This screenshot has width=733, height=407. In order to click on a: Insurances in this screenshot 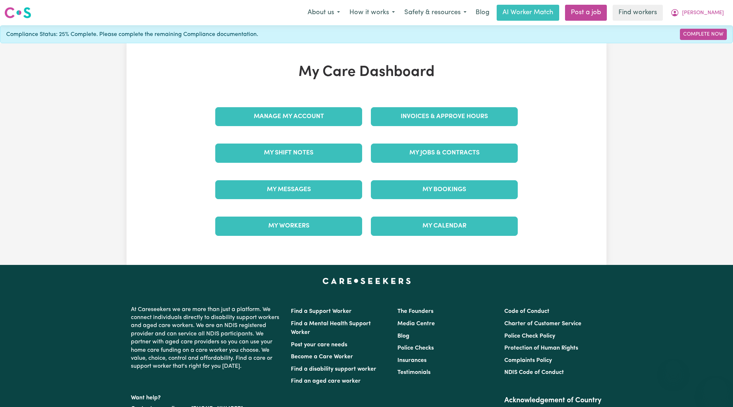, I will do `click(412, 361)`.